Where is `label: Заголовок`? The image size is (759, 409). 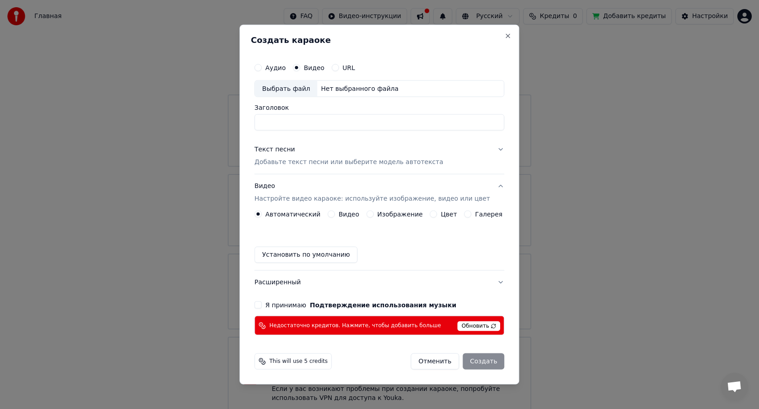 label: Заголовок is located at coordinates (379, 108).